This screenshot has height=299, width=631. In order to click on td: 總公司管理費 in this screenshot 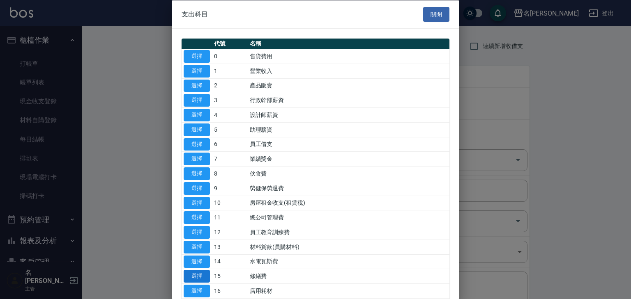, I will do `click(348, 218)`.